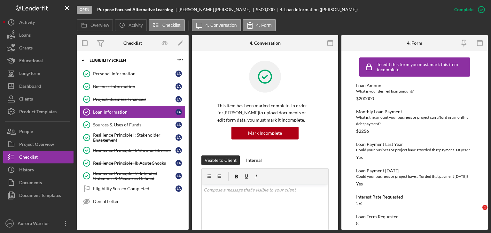 The image size is (491, 233). What do you see at coordinates (139, 202) in the screenshot?
I see `div: Denial Letter` at bounding box center [139, 202].